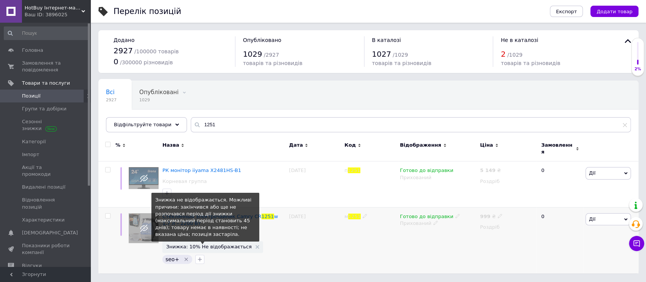  I want to click on span: Категорії, so click(34, 142).